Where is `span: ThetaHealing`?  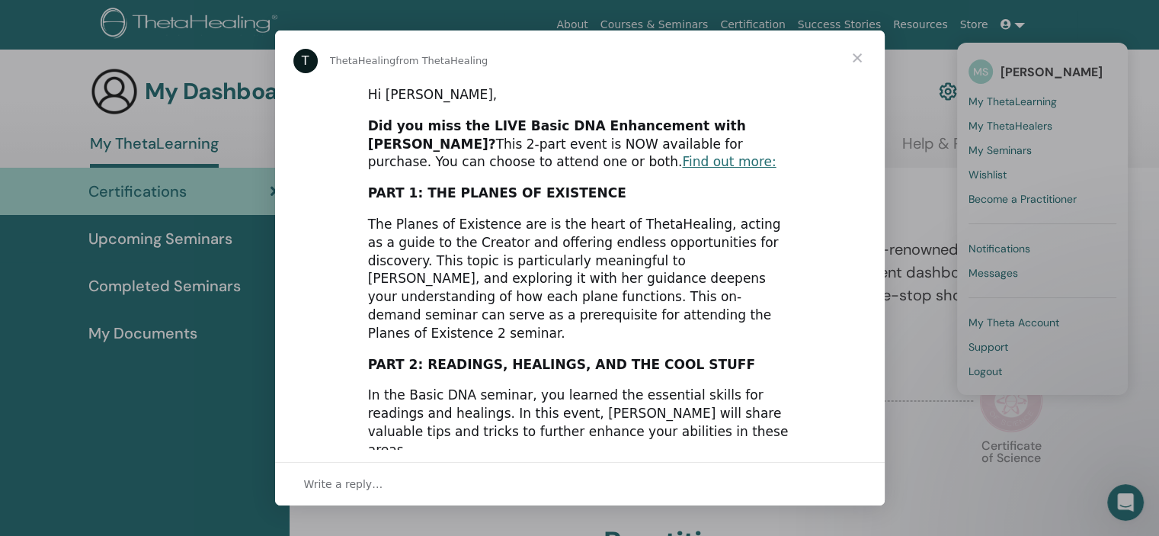 span: ThetaHealing is located at coordinates (363, 60).